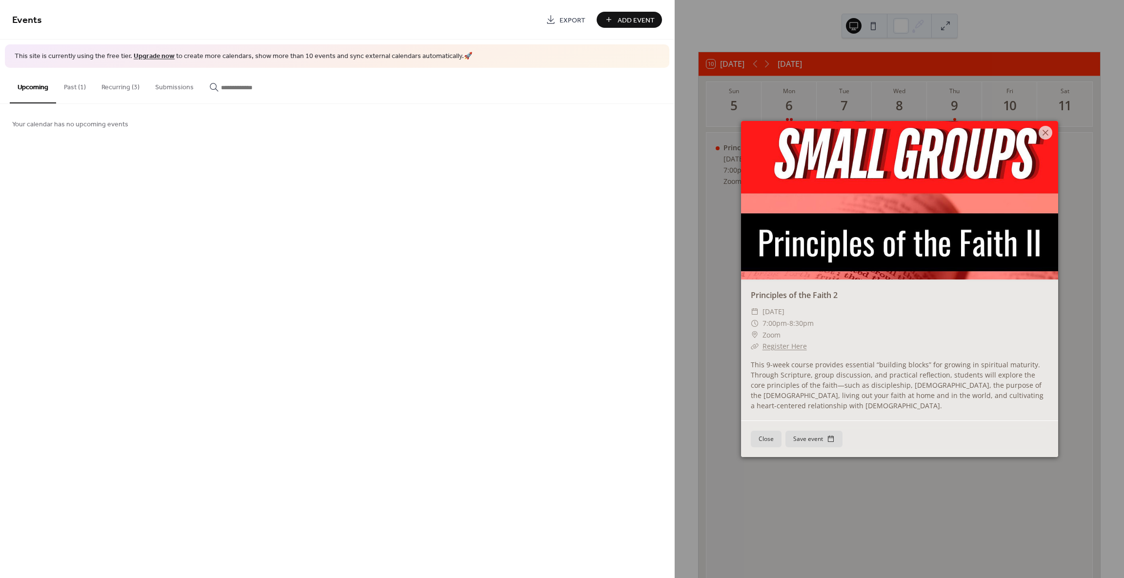  I want to click on a: Register Here, so click(784, 346).